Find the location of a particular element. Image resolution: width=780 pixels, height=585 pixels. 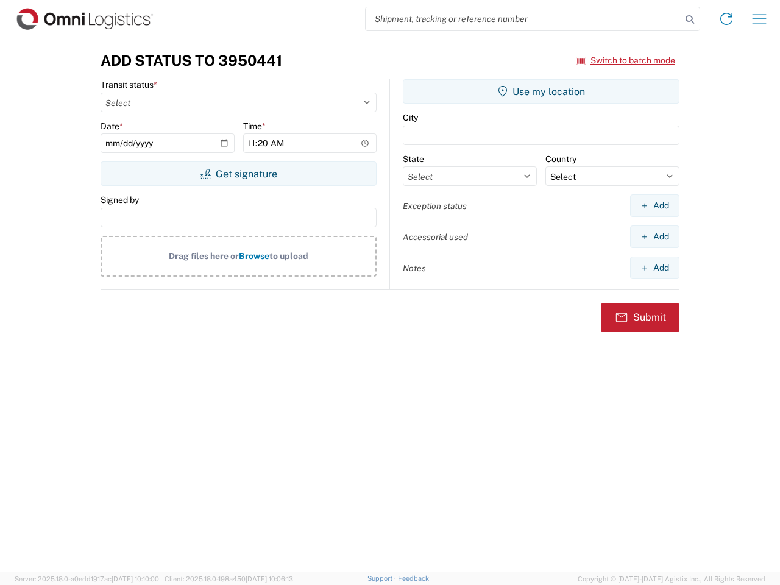

label: Time is located at coordinates (254, 126).